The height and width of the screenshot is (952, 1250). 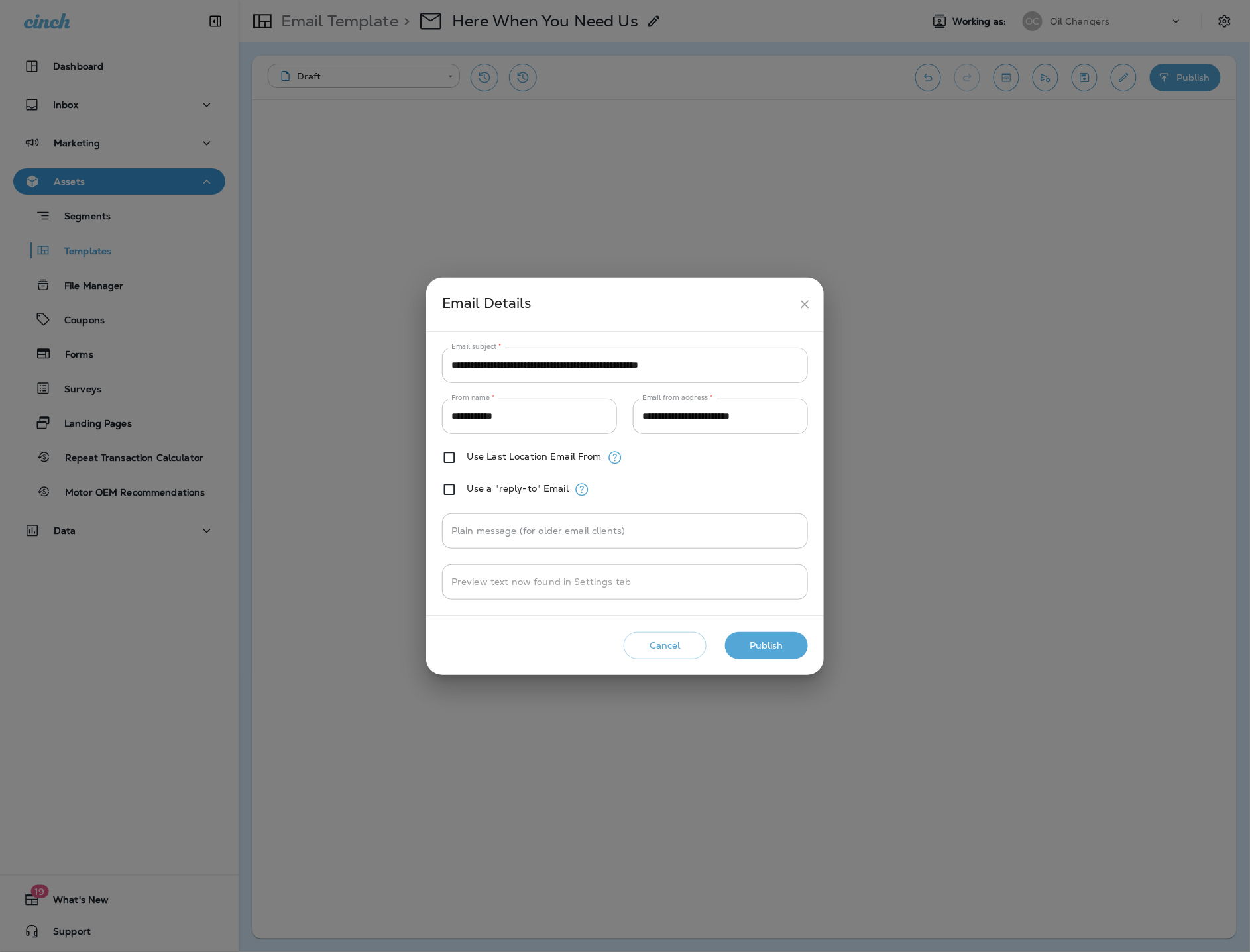 What do you see at coordinates (804, 304) in the screenshot?
I see `button: close` at bounding box center [804, 304].